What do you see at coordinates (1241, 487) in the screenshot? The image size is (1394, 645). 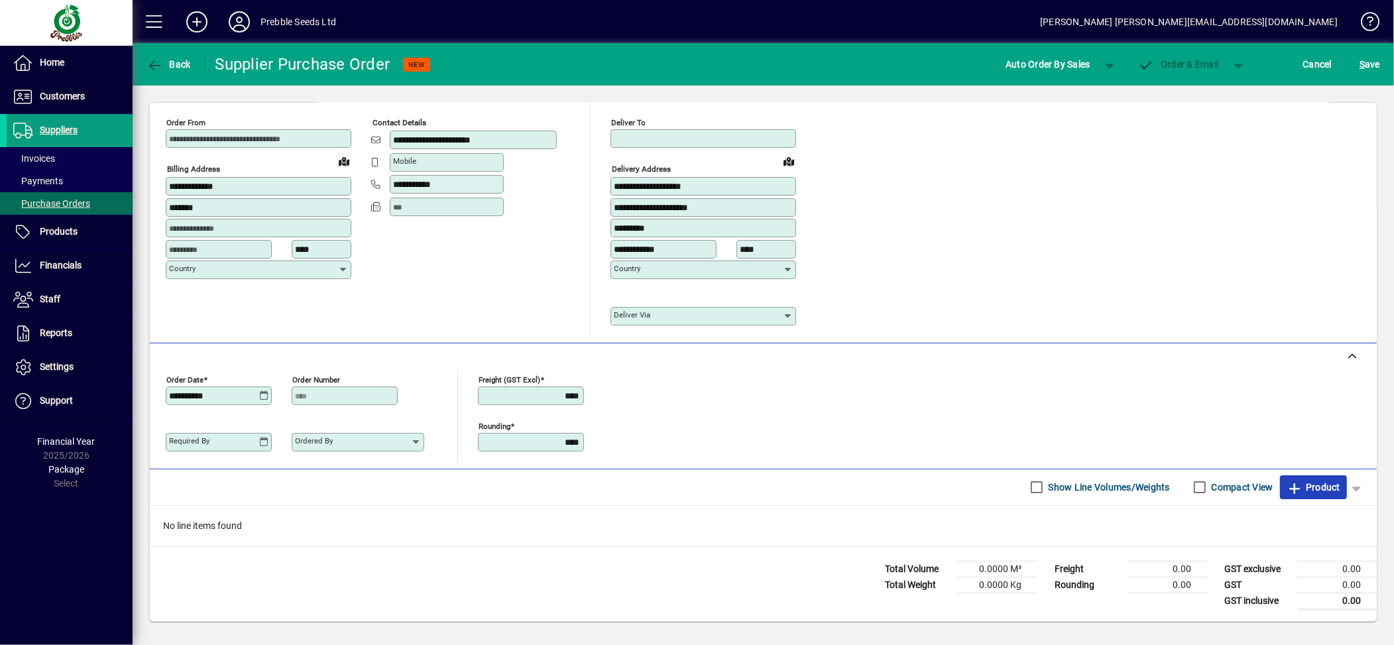 I see `label: Compact View` at bounding box center [1241, 487].